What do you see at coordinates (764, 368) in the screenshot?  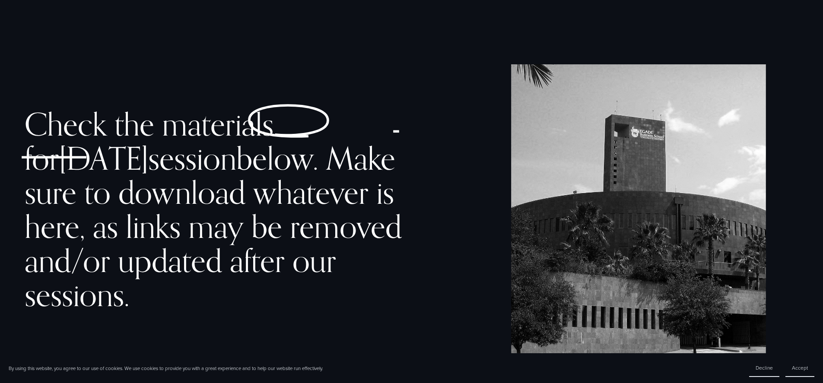 I see `button: Decline` at bounding box center [764, 368].